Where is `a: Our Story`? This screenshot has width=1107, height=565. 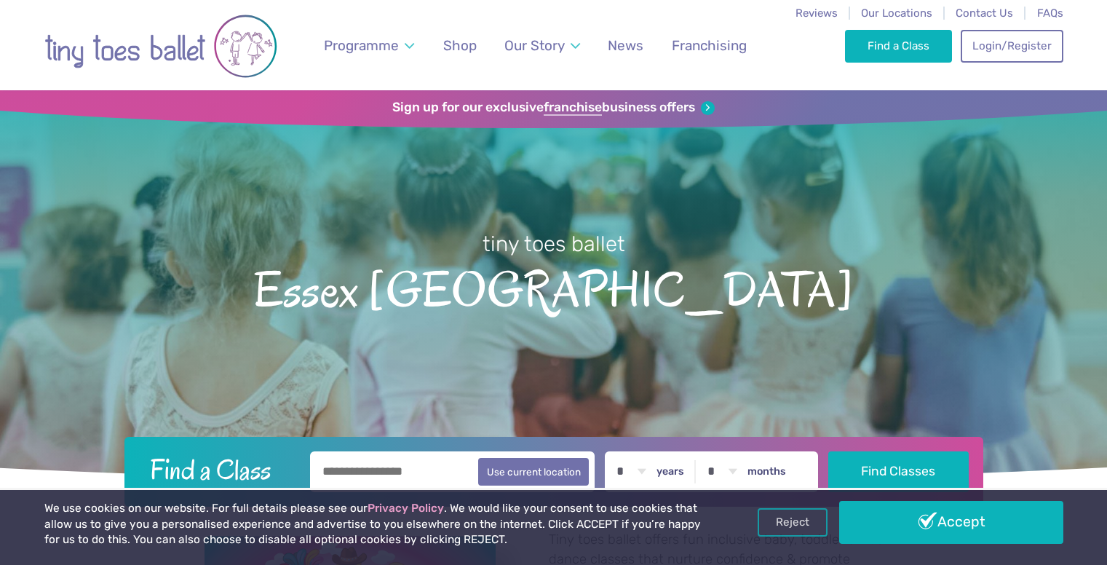
a: Our Story is located at coordinates (542, 45).